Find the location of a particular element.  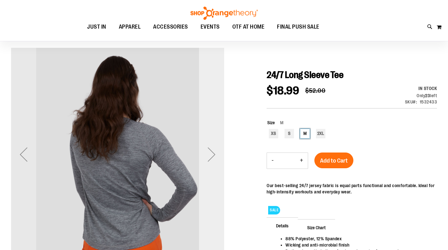

img: Shop Orangetheory is located at coordinates (224, 13).